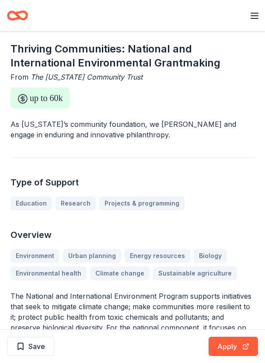 This screenshot has height=363, width=265. Describe the element at coordinates (132, 235) in the screenshot. I see `h2: Overview` at that location.